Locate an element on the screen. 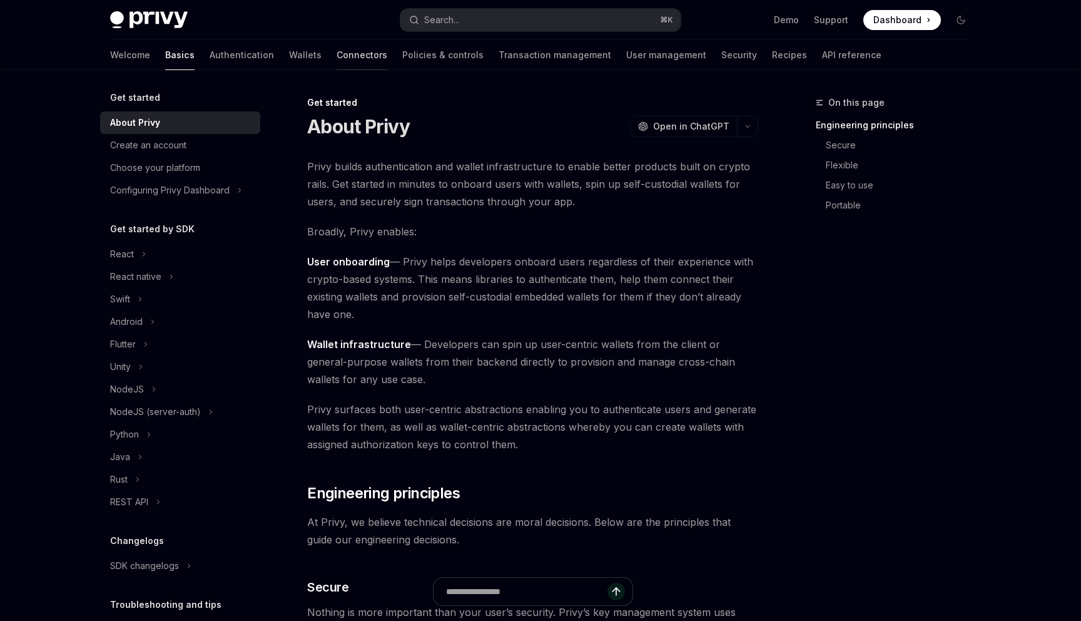 The height and width of the screenshot is (621, 1081). div: React native is located at coordinates (136, 277).